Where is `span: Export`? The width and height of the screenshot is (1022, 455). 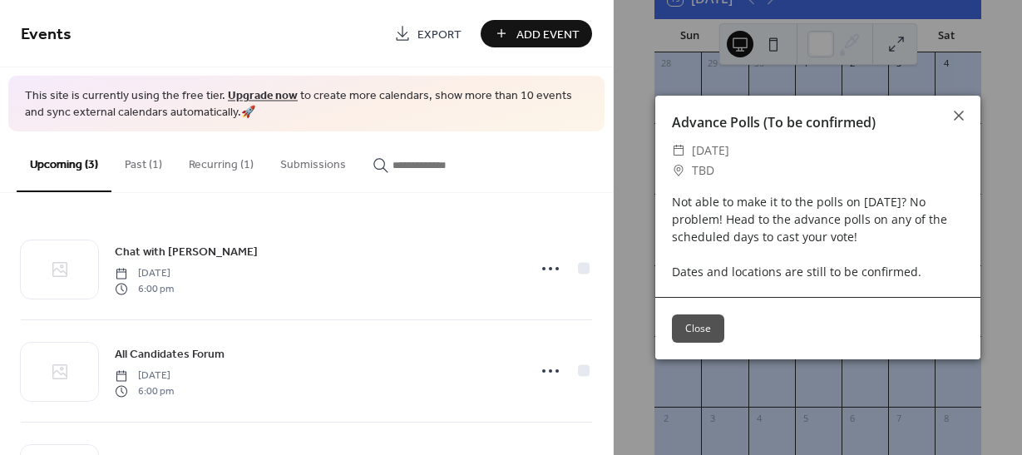
span: Export is located at coordinates (439, 34).